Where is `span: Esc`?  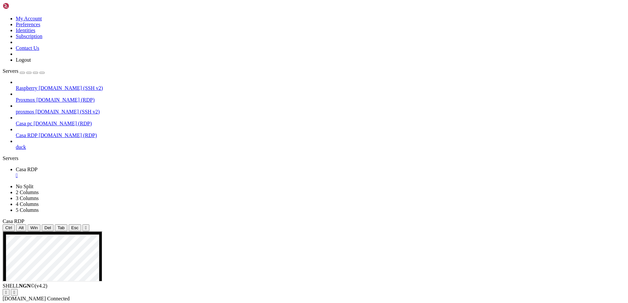 span: Esc is located at coordinates (75, 228).